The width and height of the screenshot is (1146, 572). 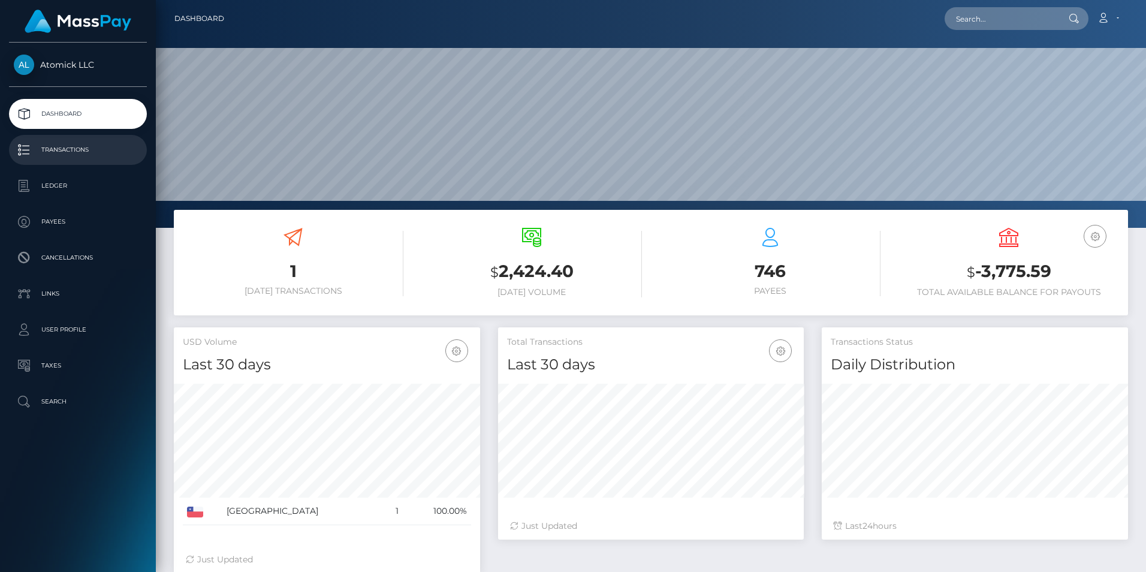 What do you see at coordinates (78, 114) in the screenshot?
I see `p: Dashboard` at bounding box center [78, 114].